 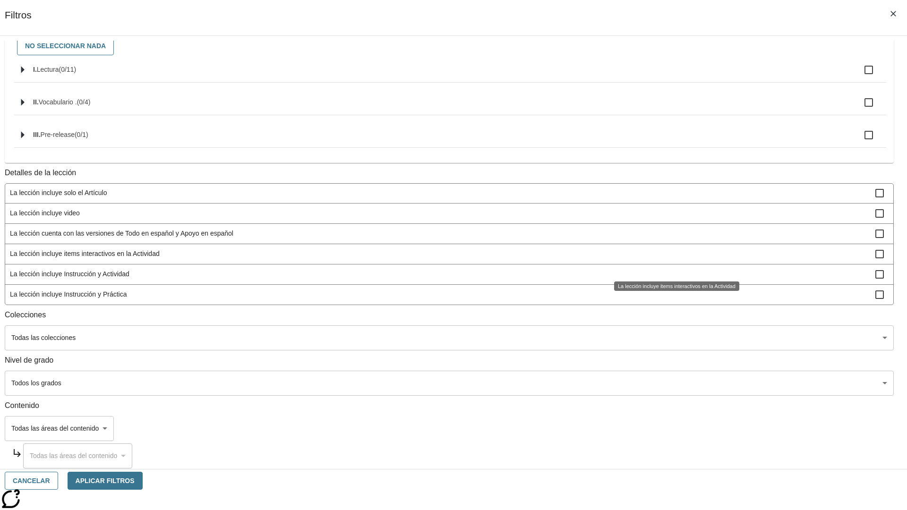 What do you see at coordinates (31, 481) in the screenshot?
I see `button: Cancelar` at bounding box center [31, 481].